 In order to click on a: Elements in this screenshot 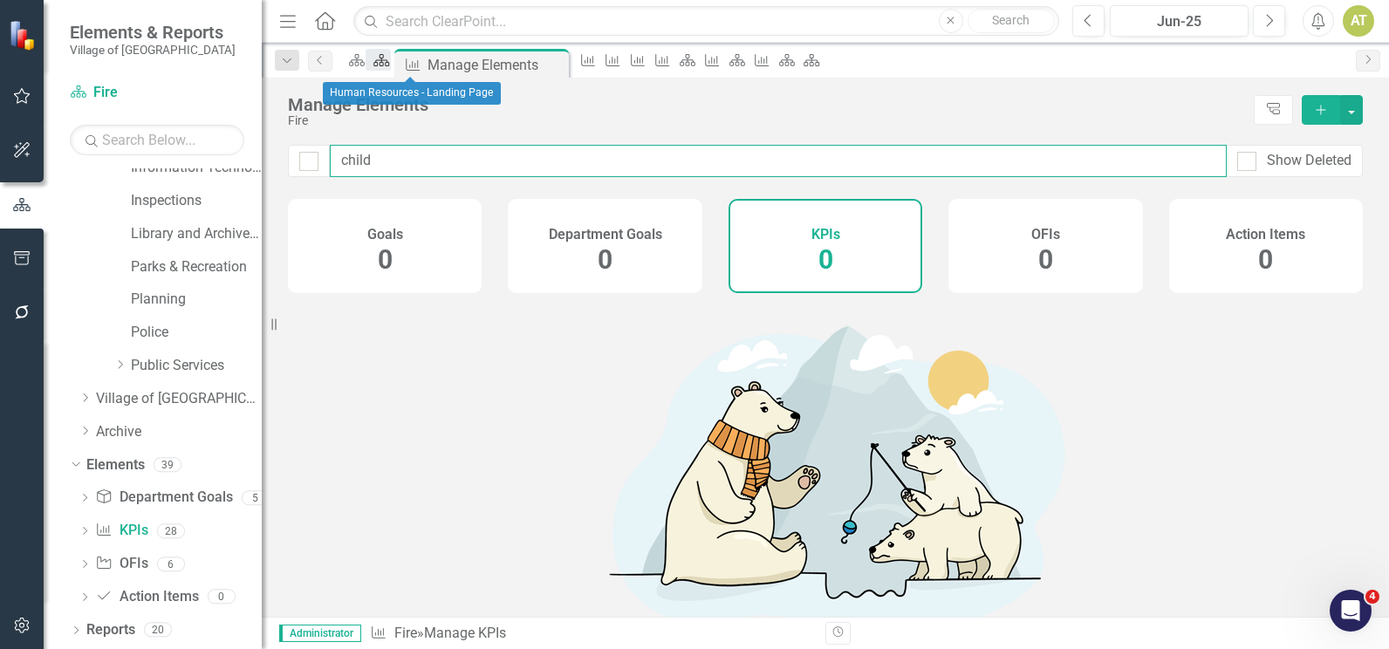, I will do `click(115, 465)`.